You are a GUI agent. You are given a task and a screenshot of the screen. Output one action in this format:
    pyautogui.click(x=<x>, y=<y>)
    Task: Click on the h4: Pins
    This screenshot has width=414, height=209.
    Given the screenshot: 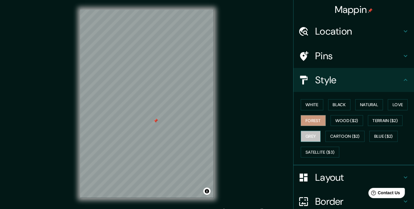 What is the action you would take?
    pyautogui.click(x=358, y=56)
    